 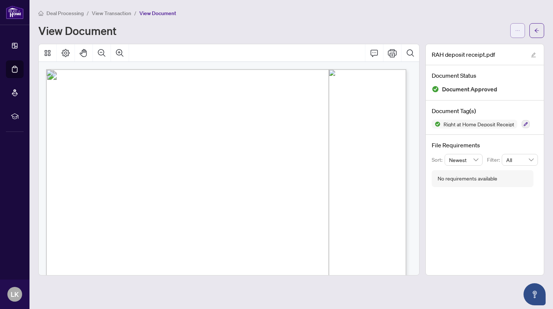 I want to click on span: All, so click(x=520, y=160).